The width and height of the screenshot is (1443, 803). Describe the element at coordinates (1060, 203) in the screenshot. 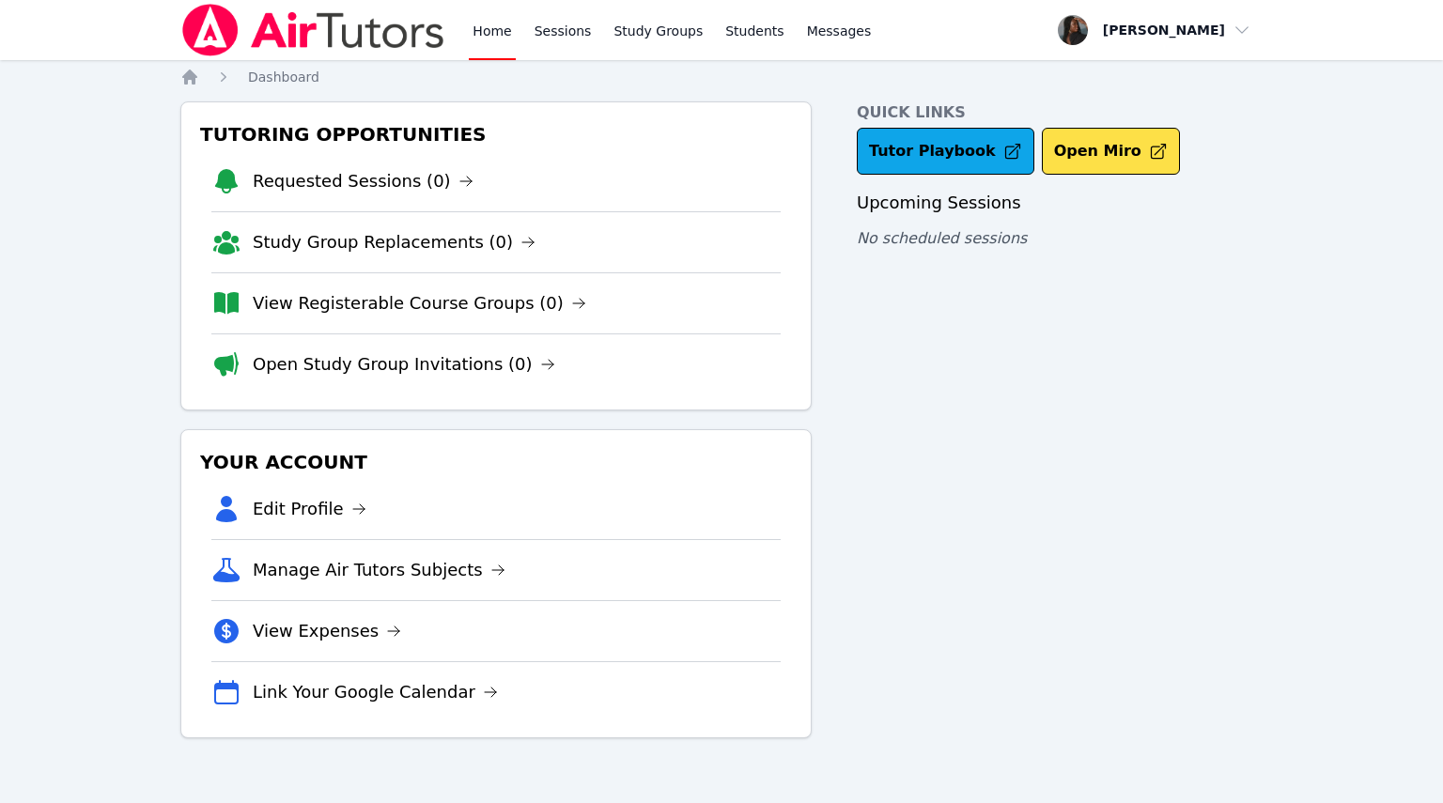

I see `h3: Upcoming Sessions` at that location.